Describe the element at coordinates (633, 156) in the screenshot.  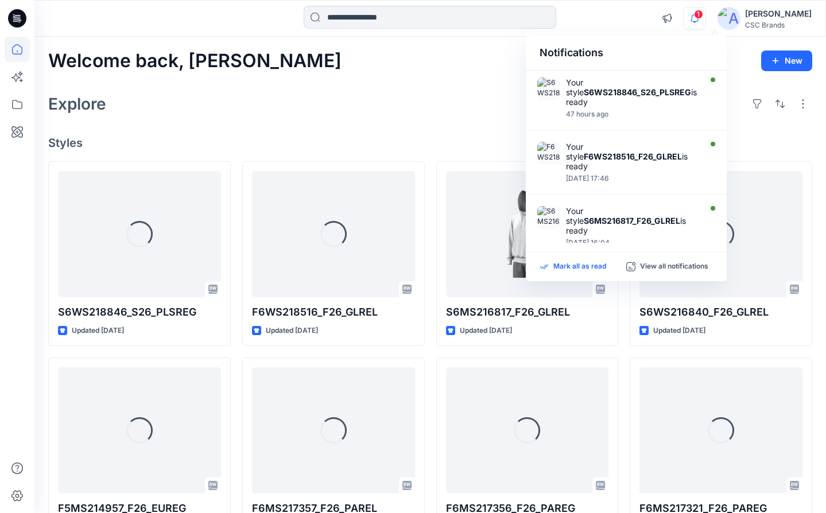
I see `strong: F6WS218516_F26_GLREL` at that location.